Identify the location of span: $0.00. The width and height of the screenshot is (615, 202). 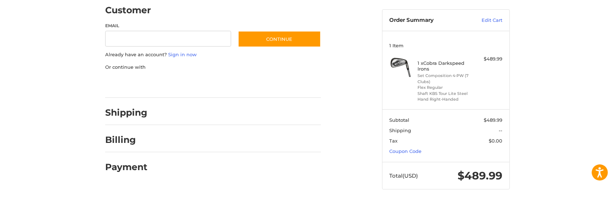
(496, 141).